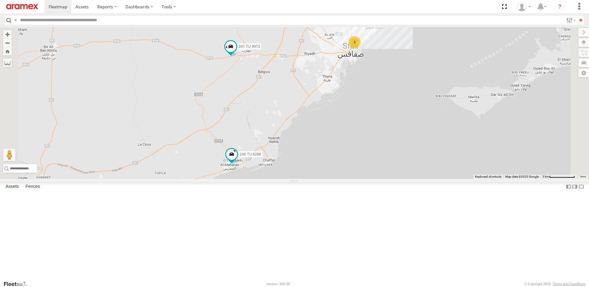 The image size is (589, 287). What do you see at coordinates (18, 284) in the screenshot?
I see `a: Visit our Website` at bounding box center [18, 284].